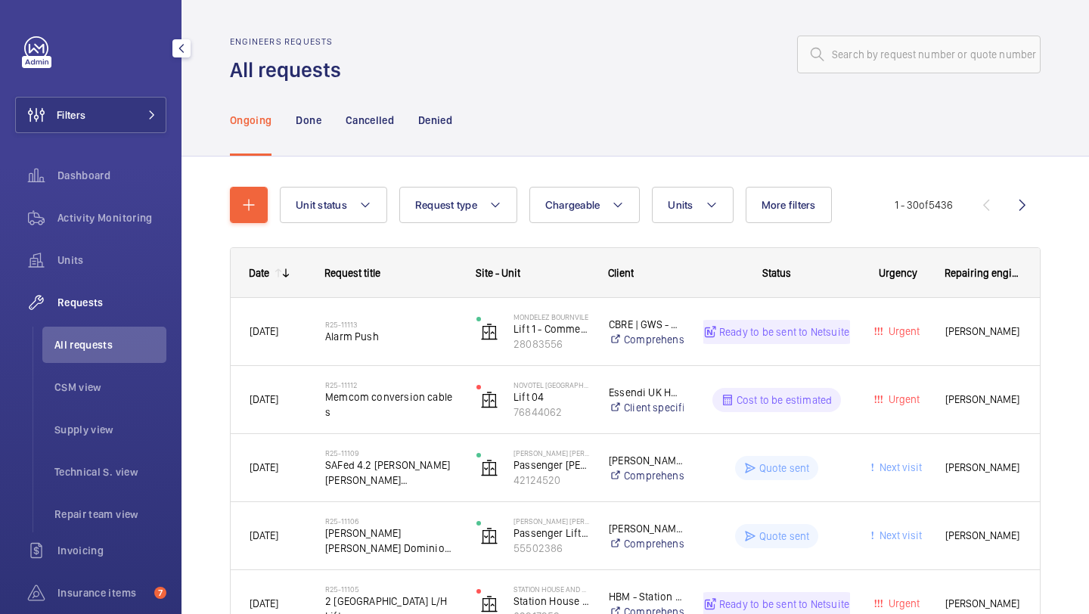 This screenshot has width=1089, height=614. Describe the element at coordinates (646, 408) in the screenshot. I see `a: Client specific` at that location.